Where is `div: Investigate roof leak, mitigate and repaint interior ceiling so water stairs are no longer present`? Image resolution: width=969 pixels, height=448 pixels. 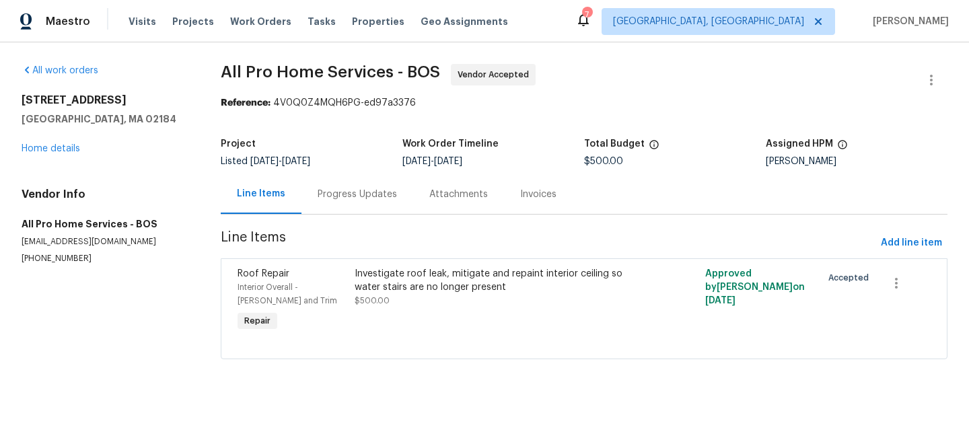
div: Investigate roof leak, mitigate and repaint interior ceiling so water stairs are no longer present is located at coordinates (497, 281).